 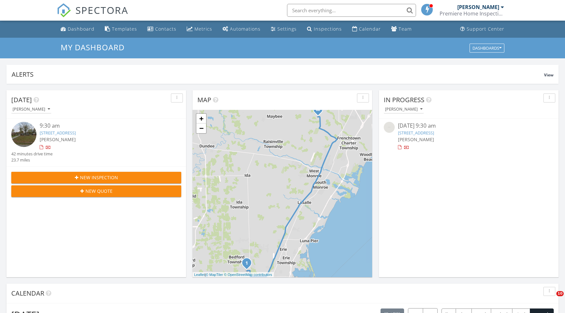 I want to click on span: View, so click(x=549, y=75).